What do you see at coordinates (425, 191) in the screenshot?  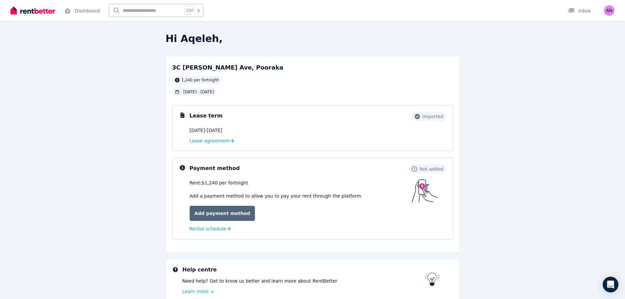 I see `img: Payment method` at bounding box center [425, 191].